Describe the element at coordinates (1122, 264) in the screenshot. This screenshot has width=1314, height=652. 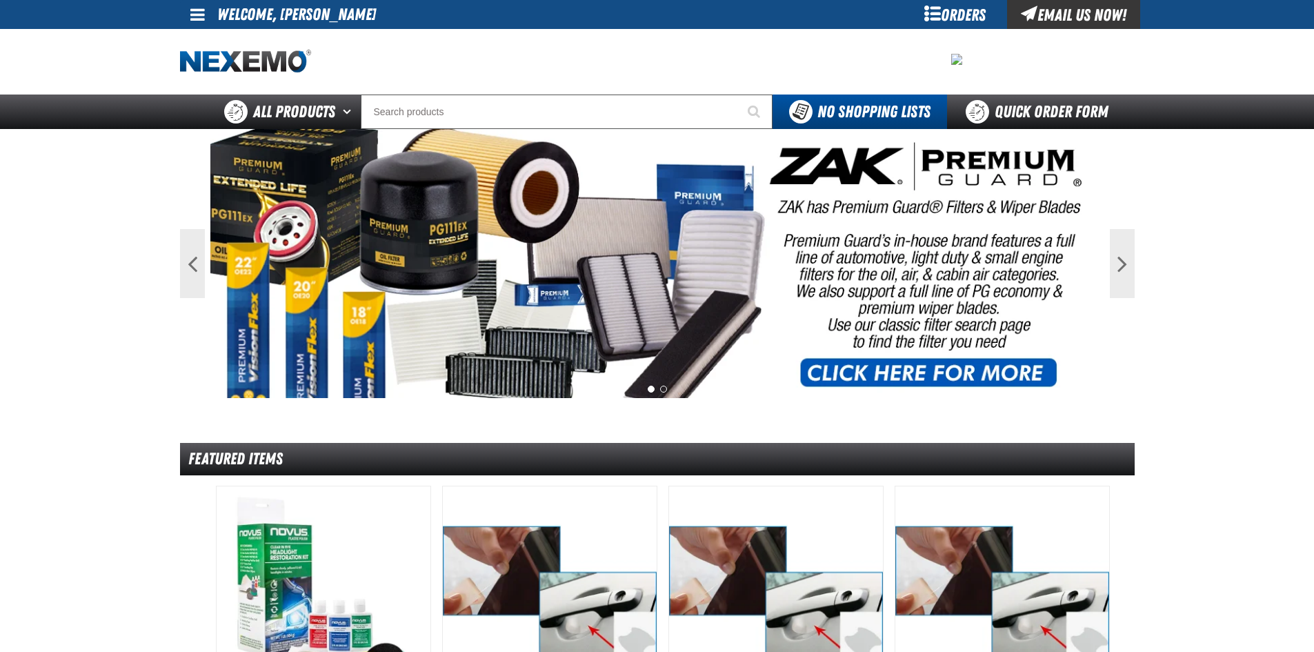
I see `button: Next` at that location.